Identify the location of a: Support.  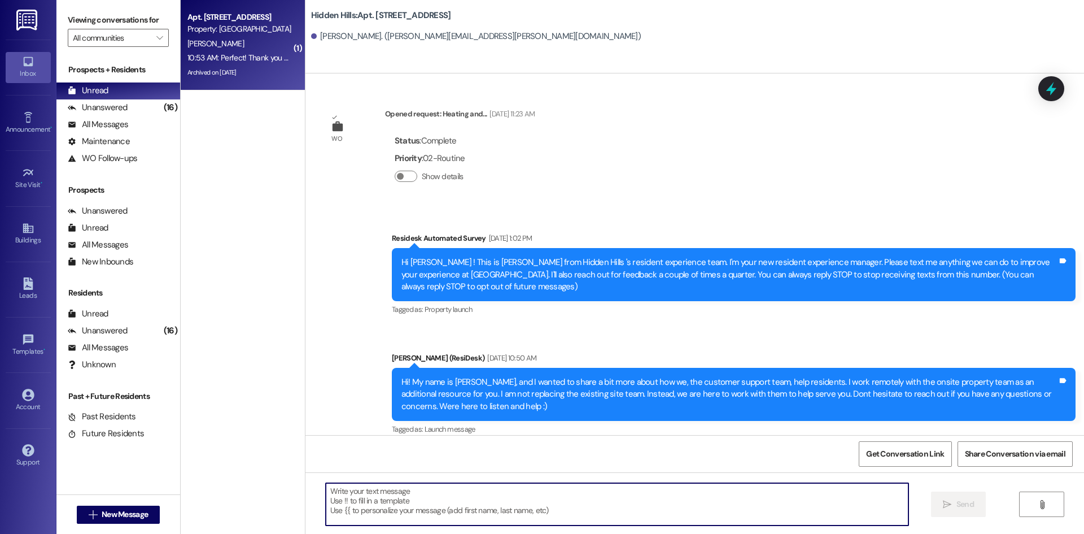
(28, 456).